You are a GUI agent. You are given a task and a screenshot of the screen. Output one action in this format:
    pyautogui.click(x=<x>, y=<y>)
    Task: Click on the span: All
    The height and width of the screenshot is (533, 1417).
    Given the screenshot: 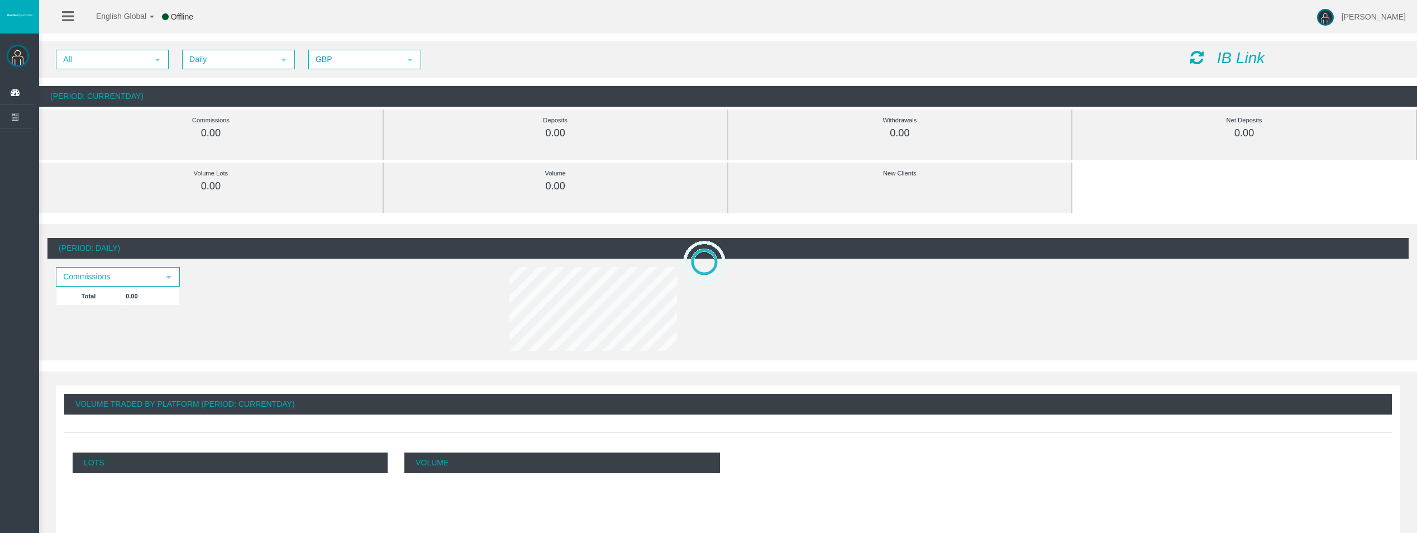 What is the action you would take?
    pyautogui.click(x=102, y=59)
    